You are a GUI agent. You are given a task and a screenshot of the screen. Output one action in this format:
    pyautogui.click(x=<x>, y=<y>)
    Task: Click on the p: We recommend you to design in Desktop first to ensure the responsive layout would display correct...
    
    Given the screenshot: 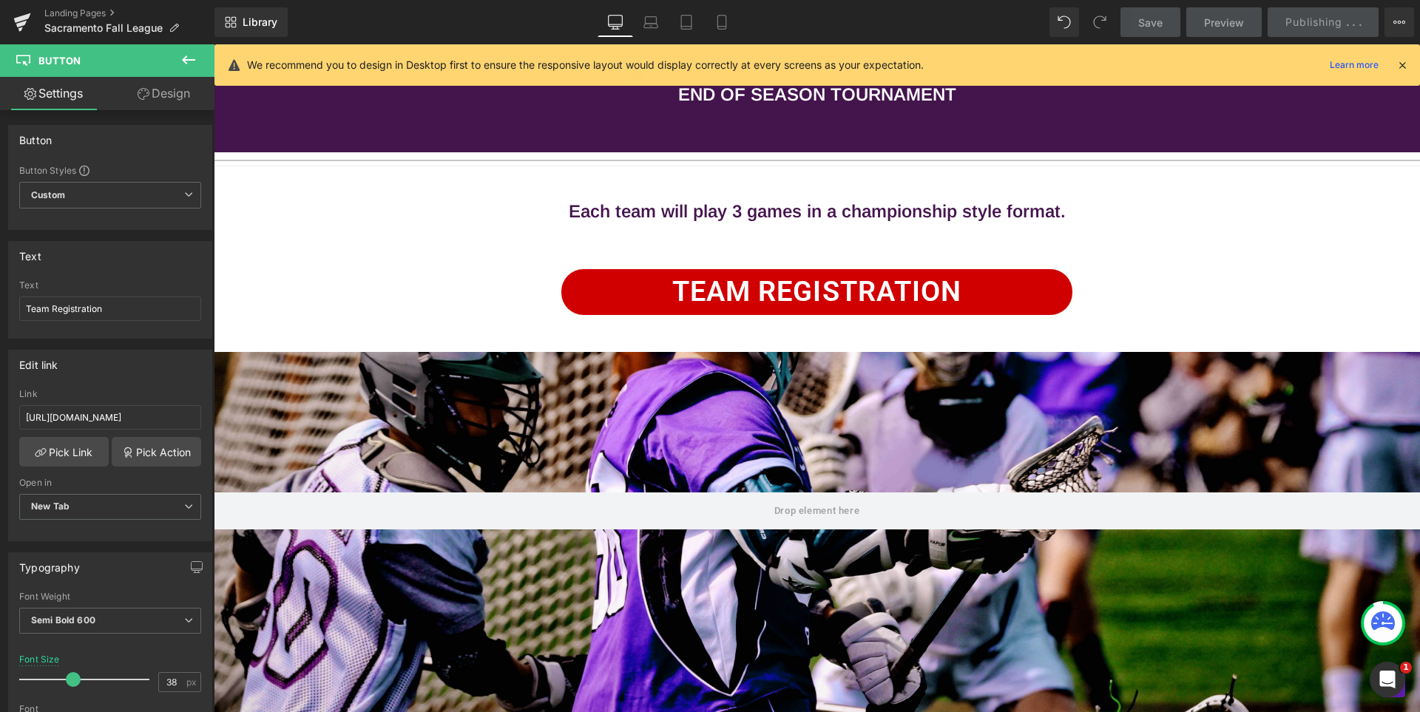 What is the action you would take?
    pyautogui.click(x=585, y=65)
    